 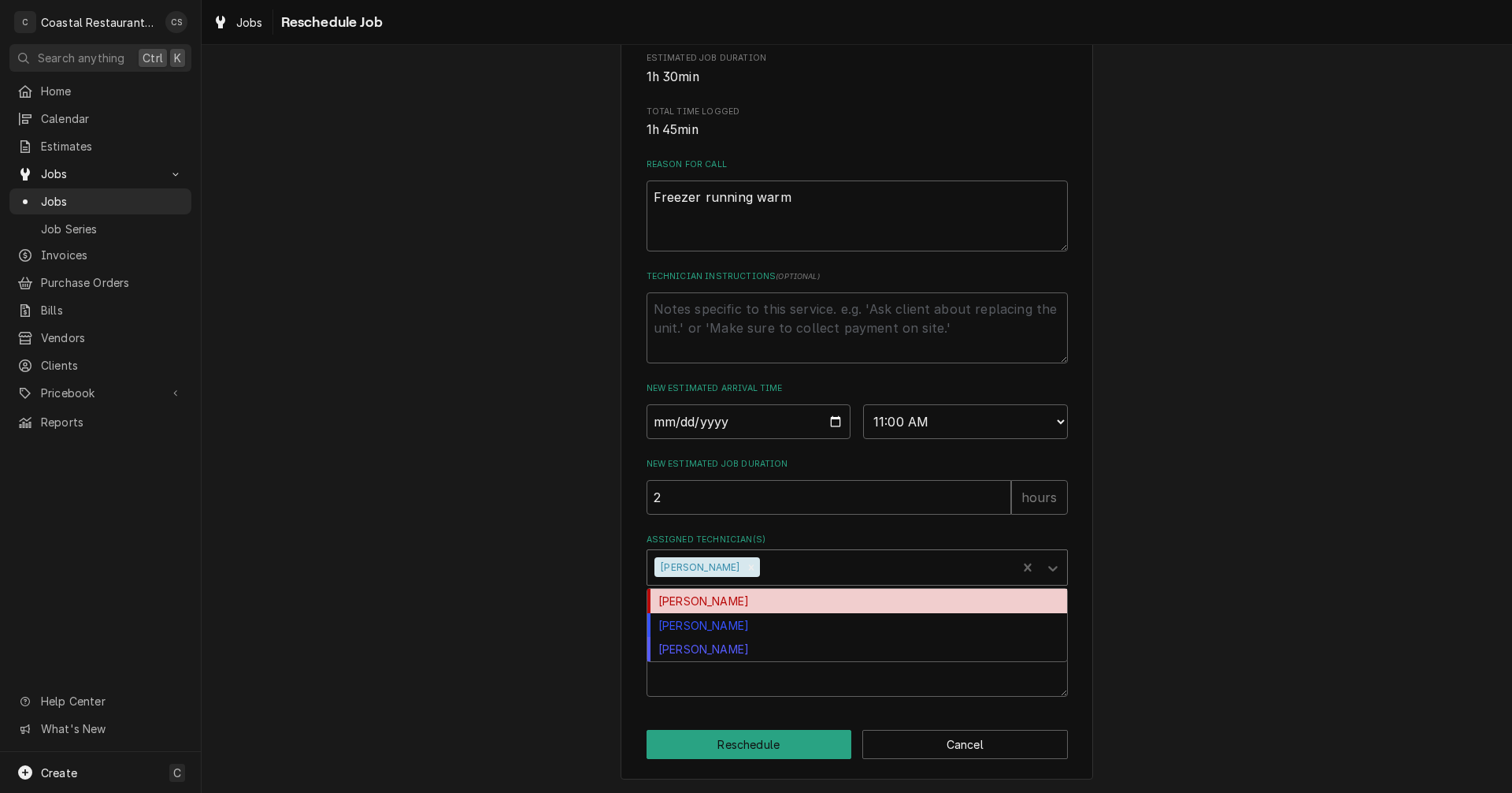 What do you see at coordinates (965, 744) in the screenshot?
I see `button: Cancel` at bounding box center [965, 744].